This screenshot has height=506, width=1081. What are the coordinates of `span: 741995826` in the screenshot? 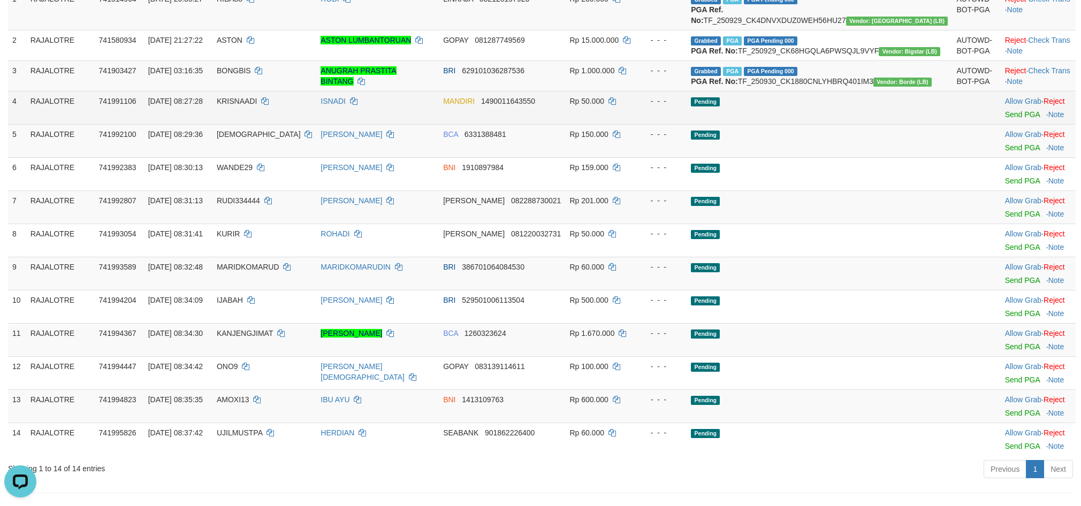 It's located at (118, 433).